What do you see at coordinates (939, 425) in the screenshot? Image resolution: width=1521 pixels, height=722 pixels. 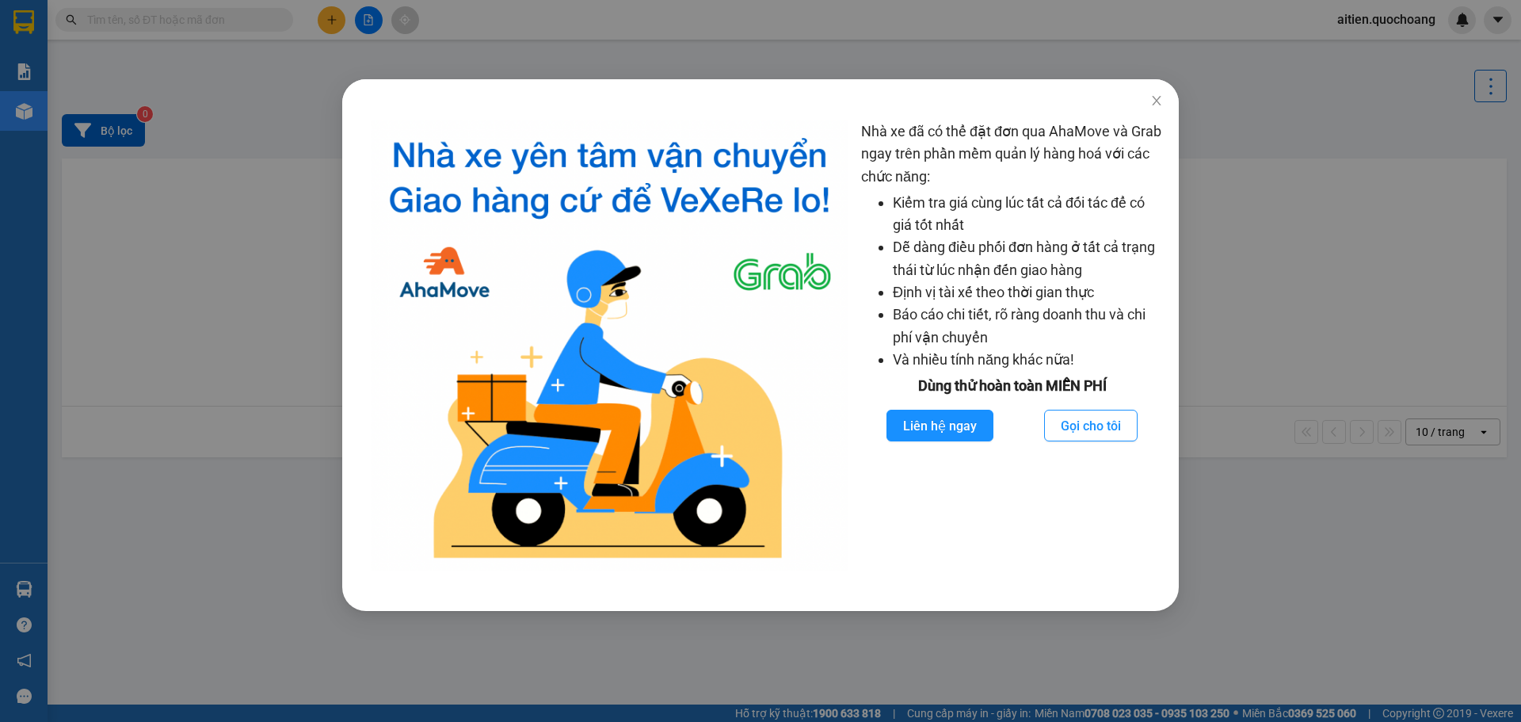 I see `span: Liên hệ ngay` at bounding box center [939, 425].